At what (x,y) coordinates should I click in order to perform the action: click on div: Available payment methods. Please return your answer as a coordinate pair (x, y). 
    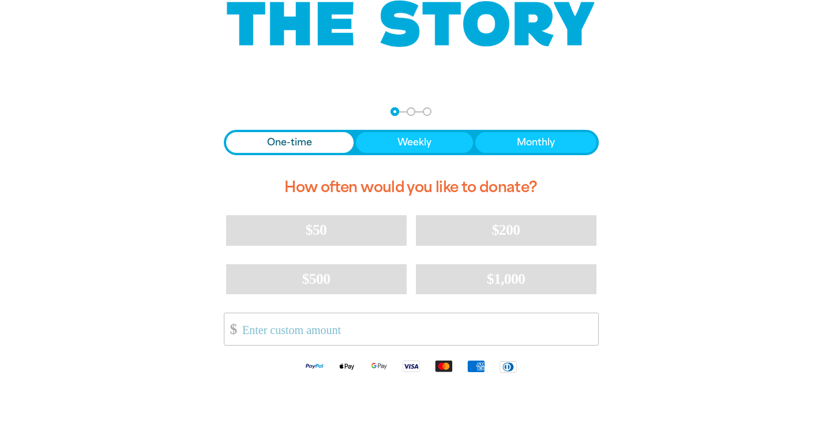
    Looking at the image, I should click on (411, 366).